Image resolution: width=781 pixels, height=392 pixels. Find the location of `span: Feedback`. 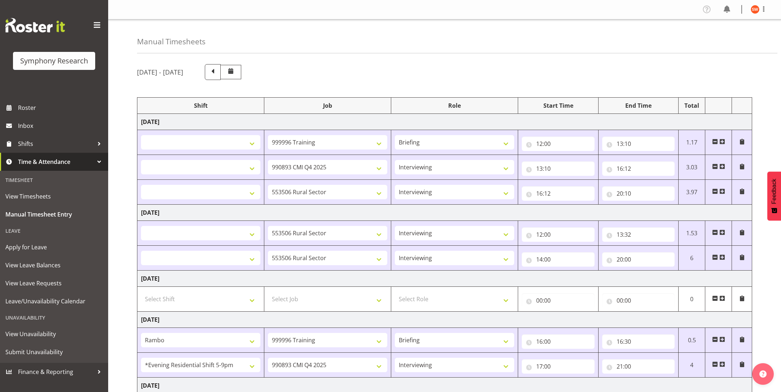

span: Feedback is located at coordinates (774, 192).